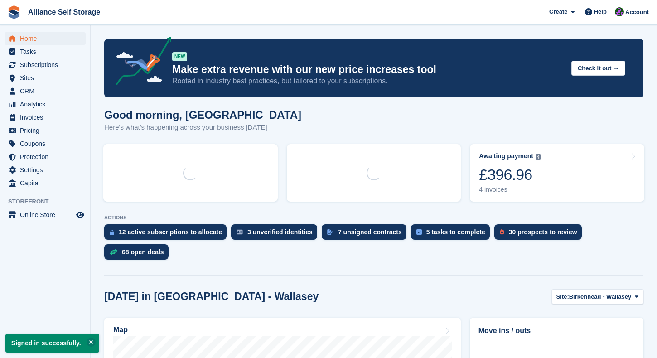 This screenshot has height=358, width=657. What do you see at coordinates (47, 144) in the screenshot?
I see `span: Coupons` at bounding box center [47, 144].